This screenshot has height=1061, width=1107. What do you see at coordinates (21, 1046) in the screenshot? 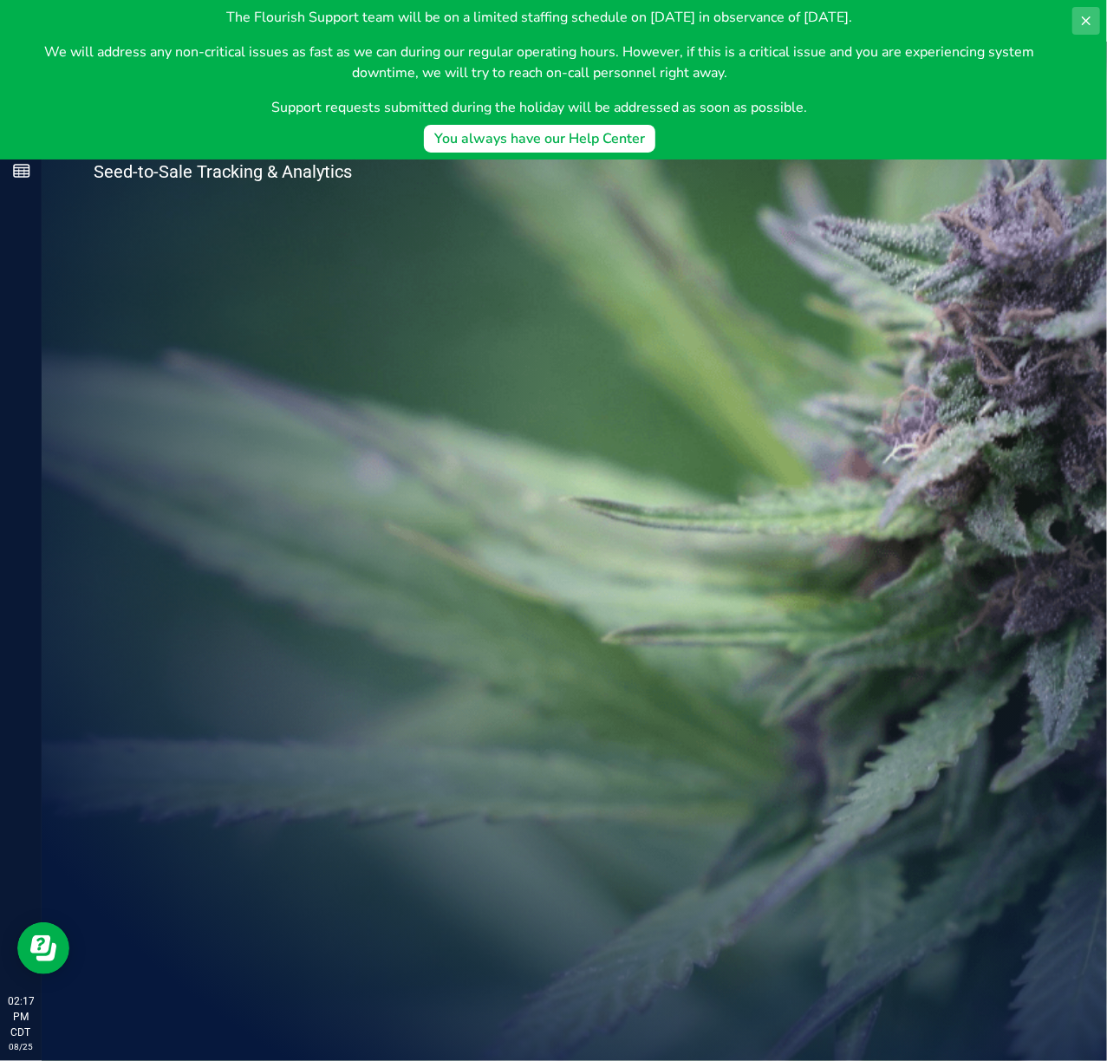
I see `p: 08/25` at bounding box center [21, 1046].